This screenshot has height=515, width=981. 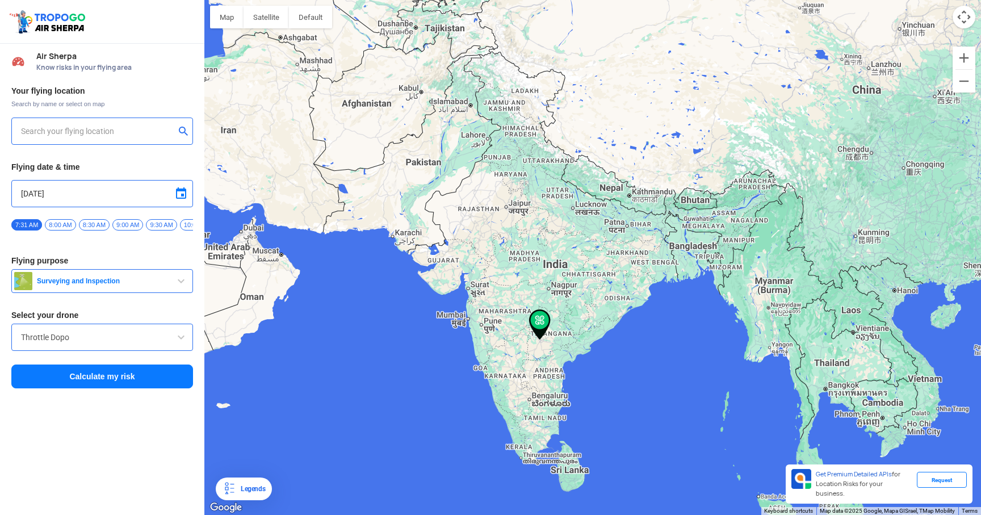 What do you see at coordinates (102, 167) in the screenshot?
I see `h3: Flying date & time` at bounding box center [102, 167].